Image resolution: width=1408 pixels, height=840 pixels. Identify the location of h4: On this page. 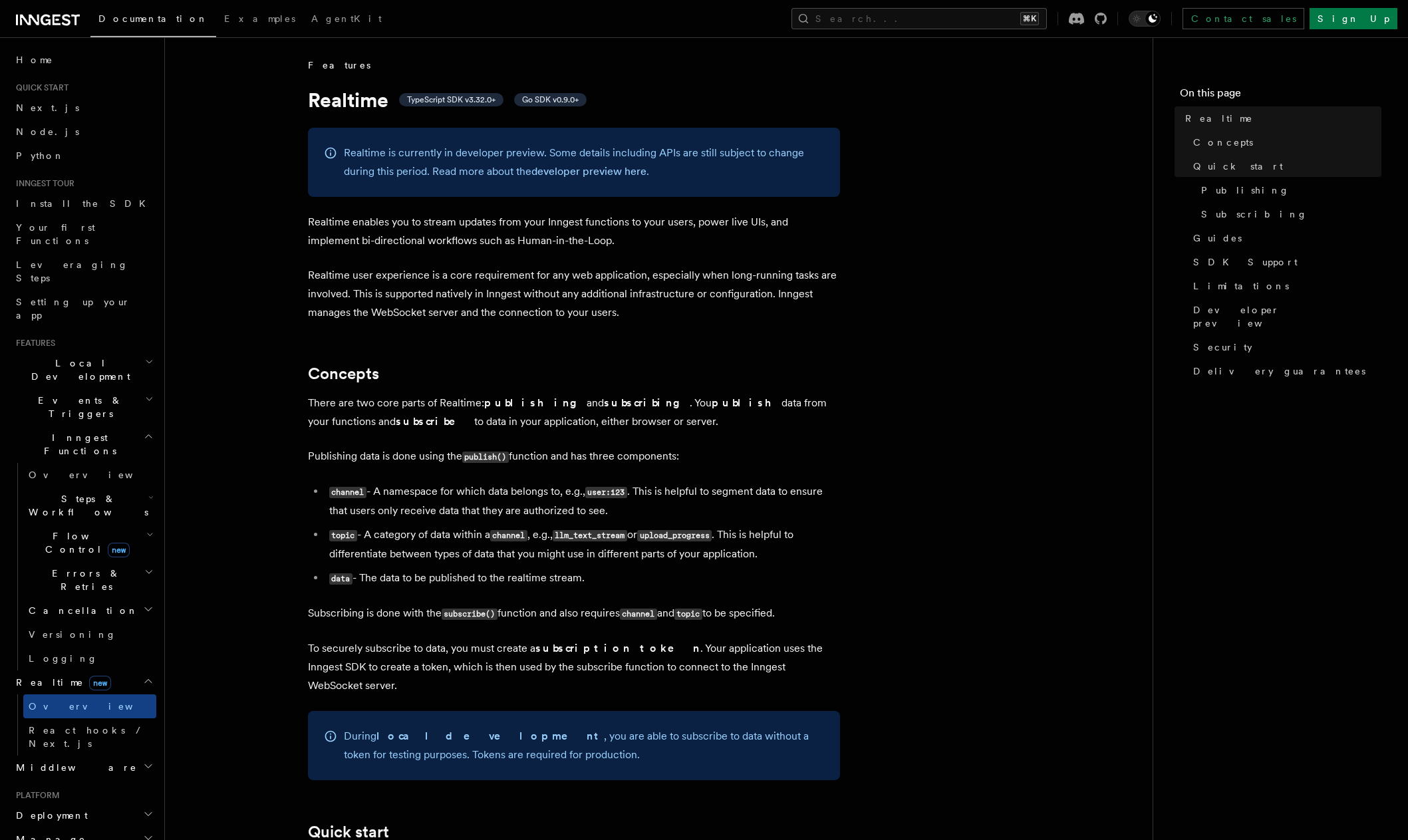
(1280, 96).